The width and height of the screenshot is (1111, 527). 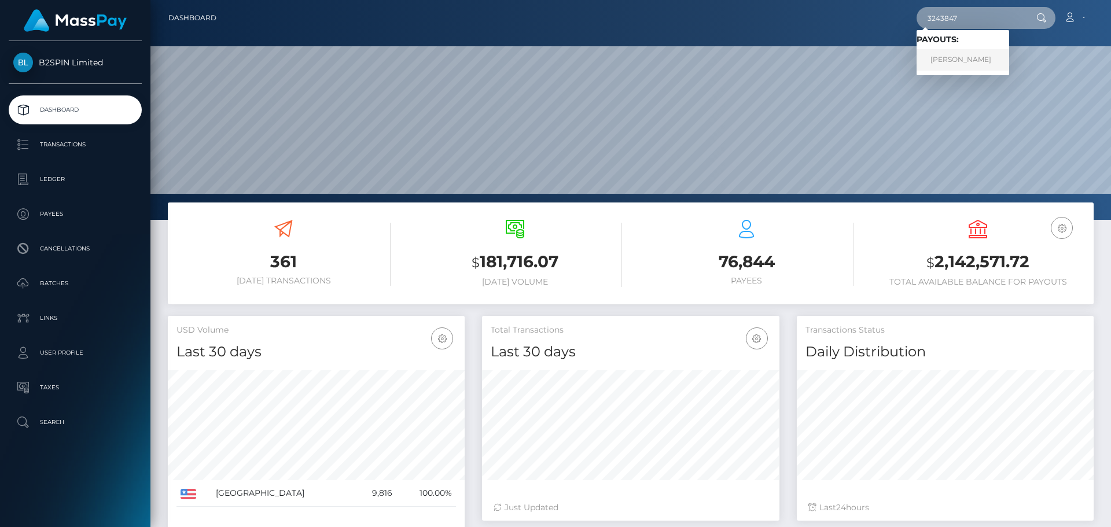 I want to click on p: Search, so click(x=75, y=423).